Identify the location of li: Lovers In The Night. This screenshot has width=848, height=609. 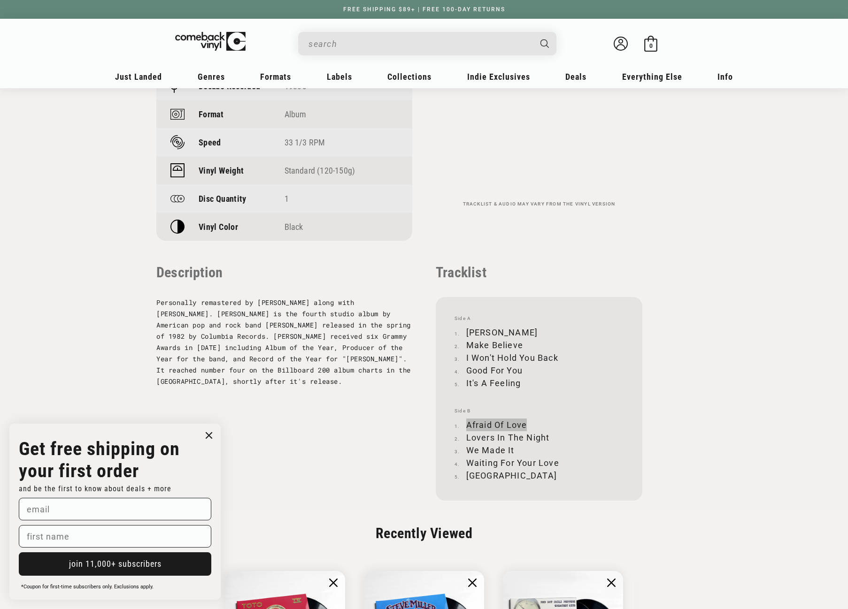
(539, 438).